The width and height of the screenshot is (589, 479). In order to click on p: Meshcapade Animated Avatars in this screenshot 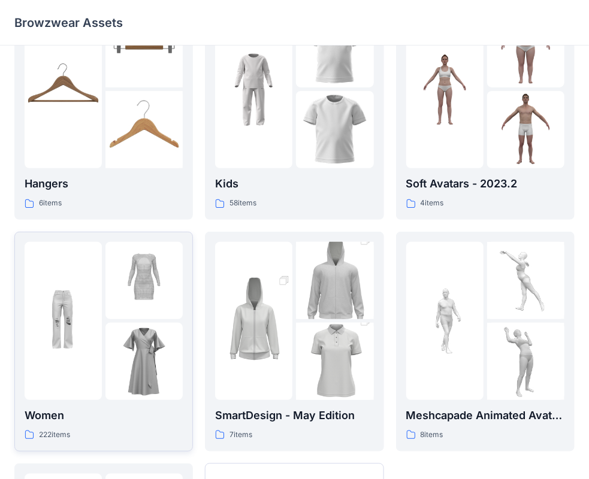, I will do `click(485, 416)`.